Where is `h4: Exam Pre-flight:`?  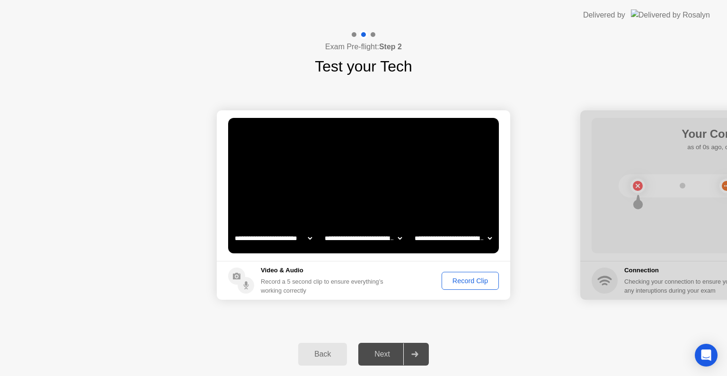
h4: Exam Pre-flight: is located at coordinates (364, 47).